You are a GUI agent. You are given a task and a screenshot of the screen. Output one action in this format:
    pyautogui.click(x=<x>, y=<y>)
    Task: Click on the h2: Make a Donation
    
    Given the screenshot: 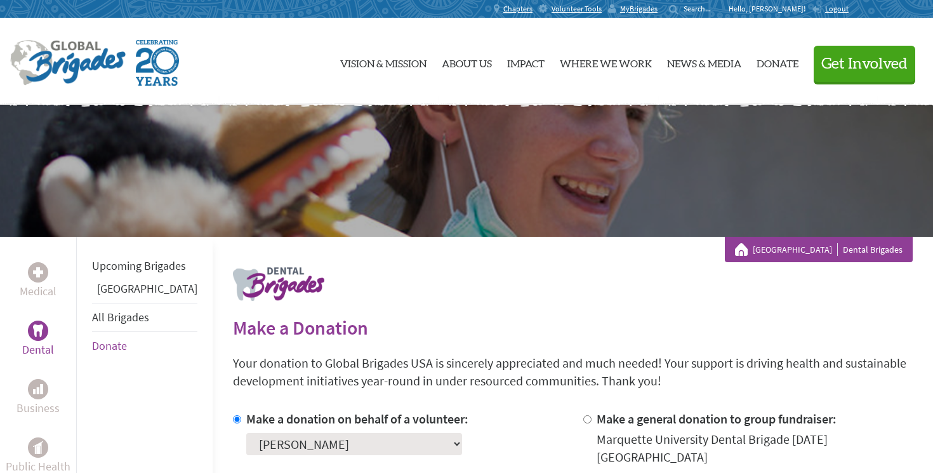 What is the action you would take?
    pyautogui.click(x=572, y=327)
    